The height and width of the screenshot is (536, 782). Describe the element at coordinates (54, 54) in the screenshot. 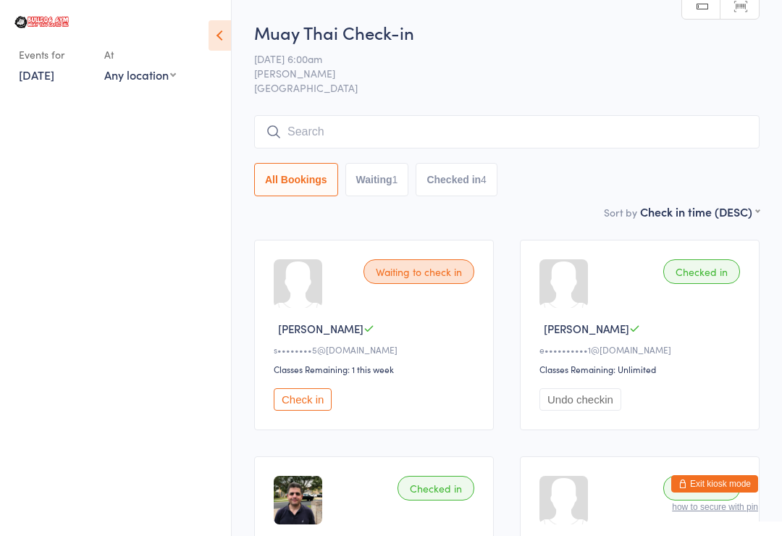

I see `div: Events for` at that location.